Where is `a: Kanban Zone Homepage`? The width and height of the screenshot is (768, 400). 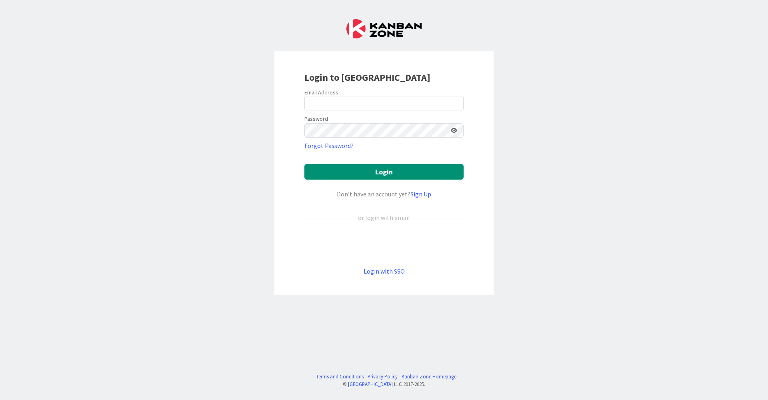
a: Kanban Zone Homepage is located at coordinates (429, 376).